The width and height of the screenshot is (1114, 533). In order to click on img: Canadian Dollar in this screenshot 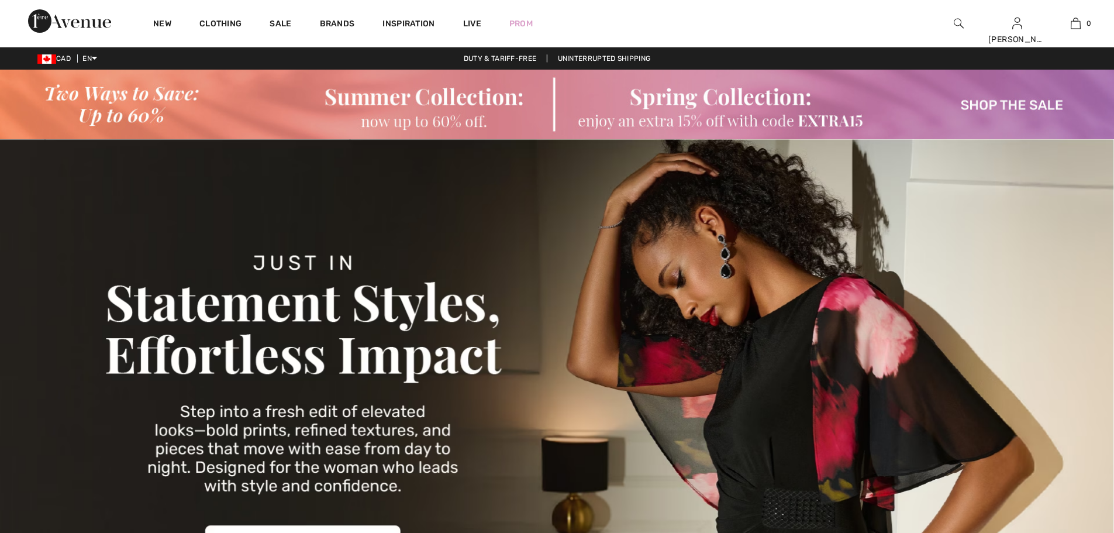, I will do `click(47, 59)`.